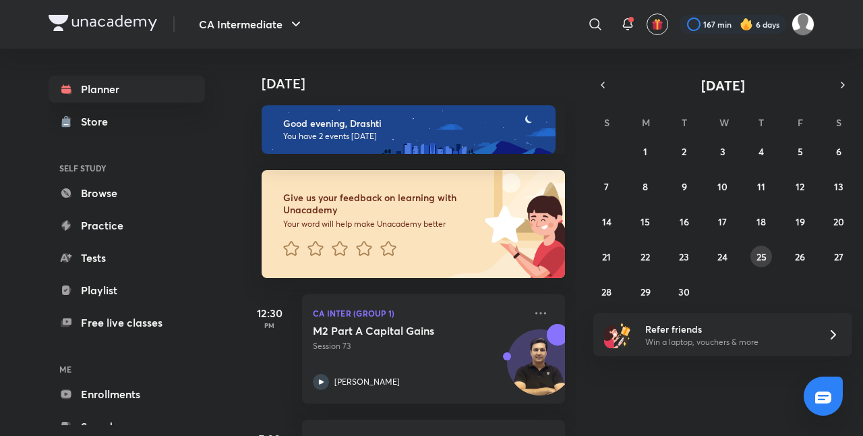 This screenshot has width=863, height=436. Describe the element at coordinates (127, 290) in the screenshot. I see `a: Playlist` at that location.